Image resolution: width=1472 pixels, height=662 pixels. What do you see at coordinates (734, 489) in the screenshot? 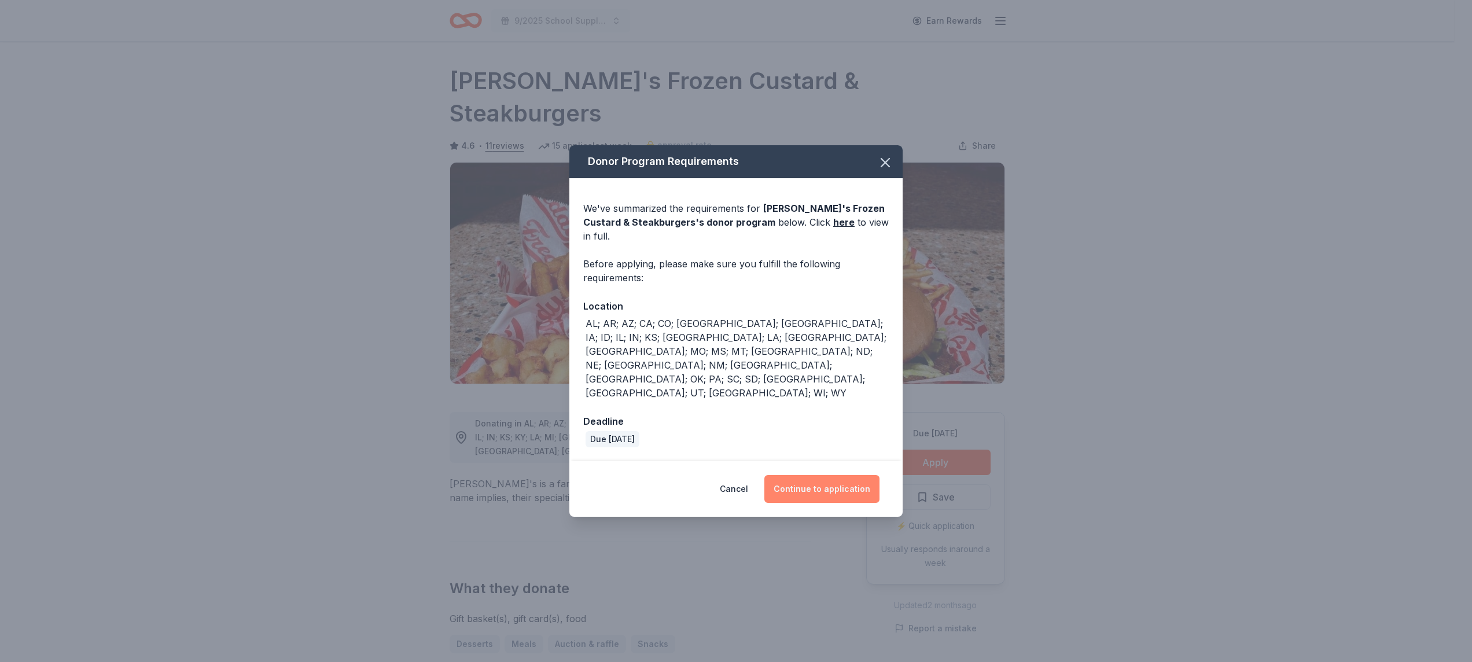
I see `button: Cancel` at bounding box center [734, 489].